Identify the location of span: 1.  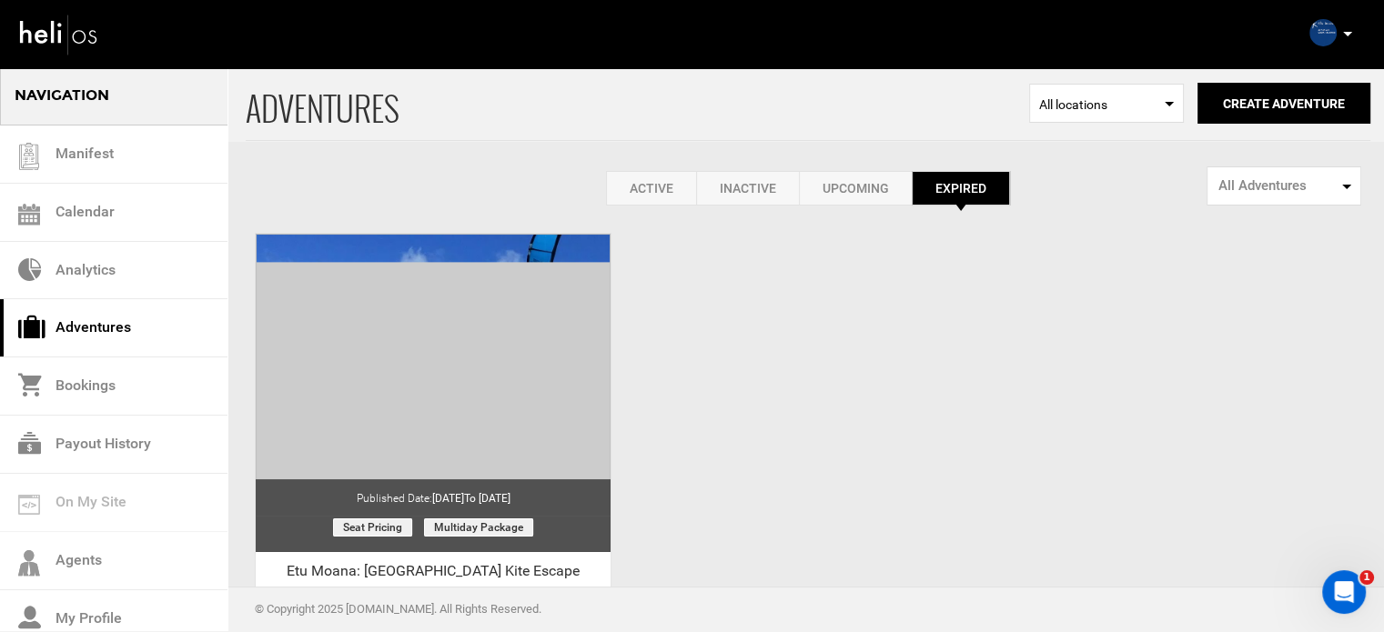
(1367, 578).